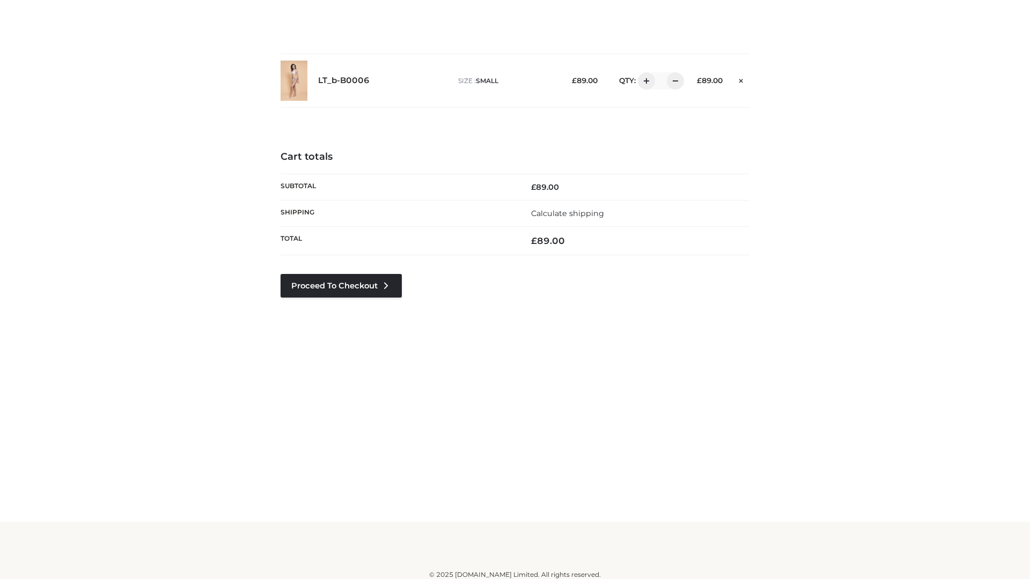 This screenshot has height=579, width=1030. Describe the element at coordinates (344, 80) in the screenshot. I see `a: LT_b-B0006` at that location.